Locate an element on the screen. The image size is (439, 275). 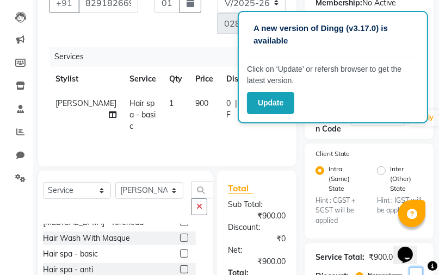
th: Service is located at coordinates (142, 79).